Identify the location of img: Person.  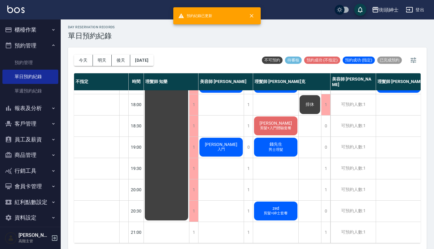
(11, 238).